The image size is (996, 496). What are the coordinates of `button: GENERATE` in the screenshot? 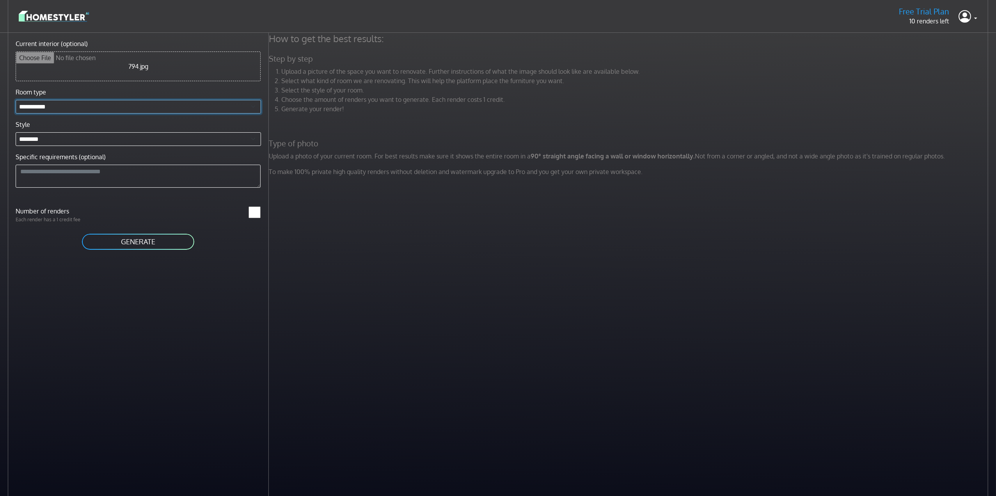 It's located at (138, 241).